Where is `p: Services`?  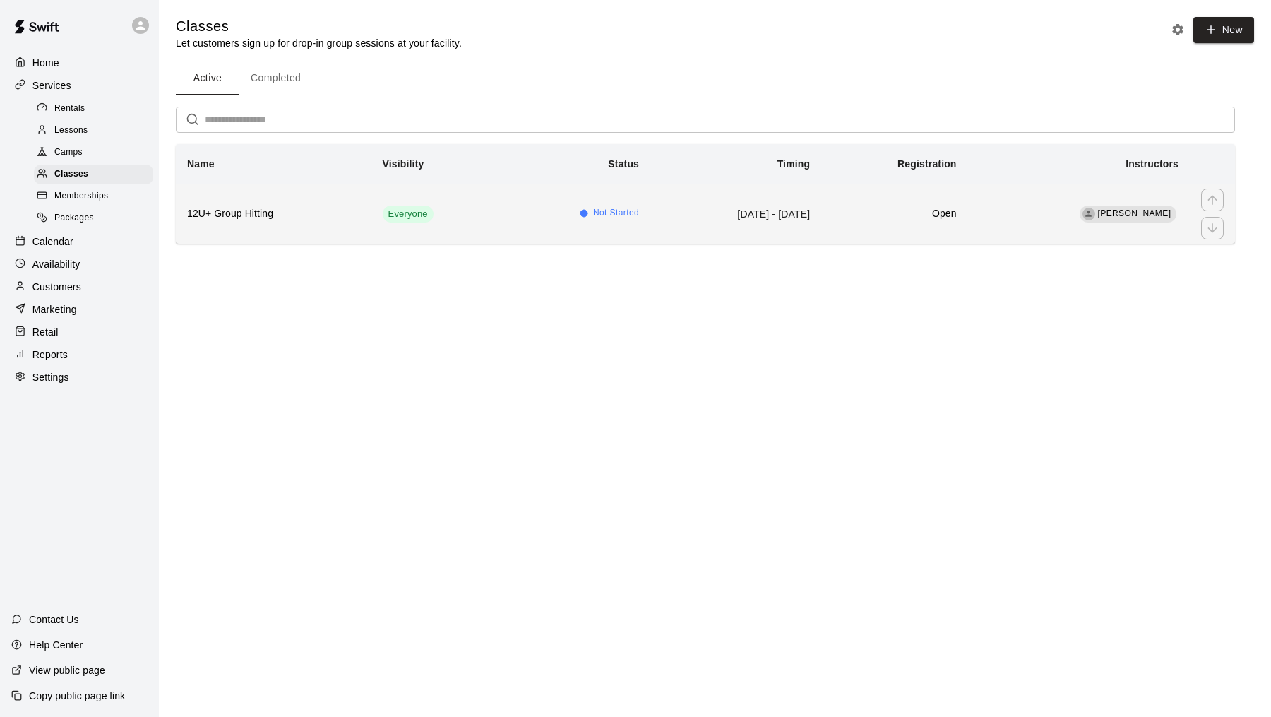
p: Services is located at coordinates (52, 85).